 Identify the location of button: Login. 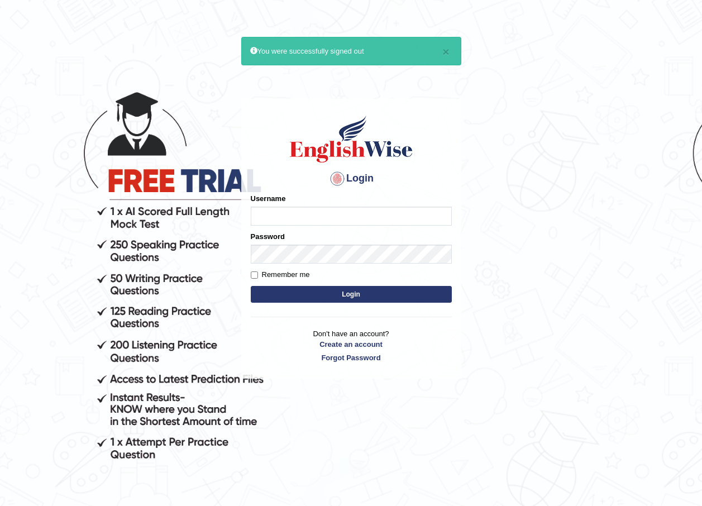
(351, 294).